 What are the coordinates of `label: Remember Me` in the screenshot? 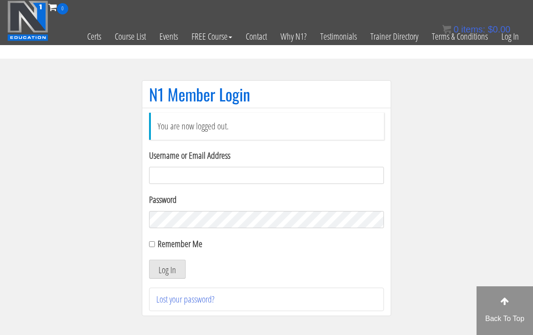 It's located at (180, 244).